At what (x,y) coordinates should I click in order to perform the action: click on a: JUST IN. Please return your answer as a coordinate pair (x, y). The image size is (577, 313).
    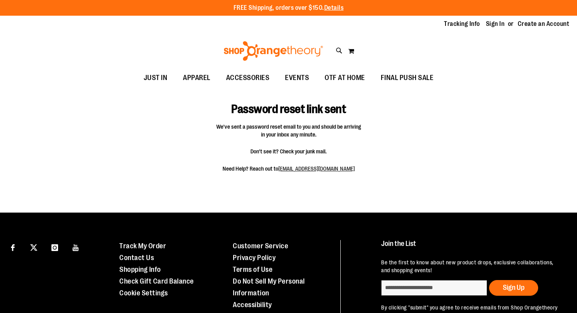
    Looking at the image, I should click on (156, 78).